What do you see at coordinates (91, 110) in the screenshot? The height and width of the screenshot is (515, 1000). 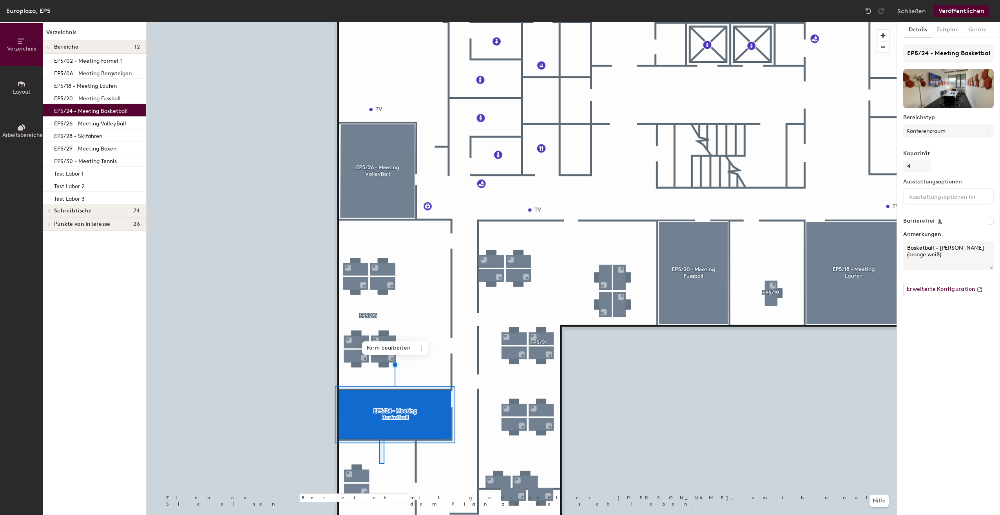 I see `p: EP5/24 - Meeting Basketball` at bounding box center [91, 110].